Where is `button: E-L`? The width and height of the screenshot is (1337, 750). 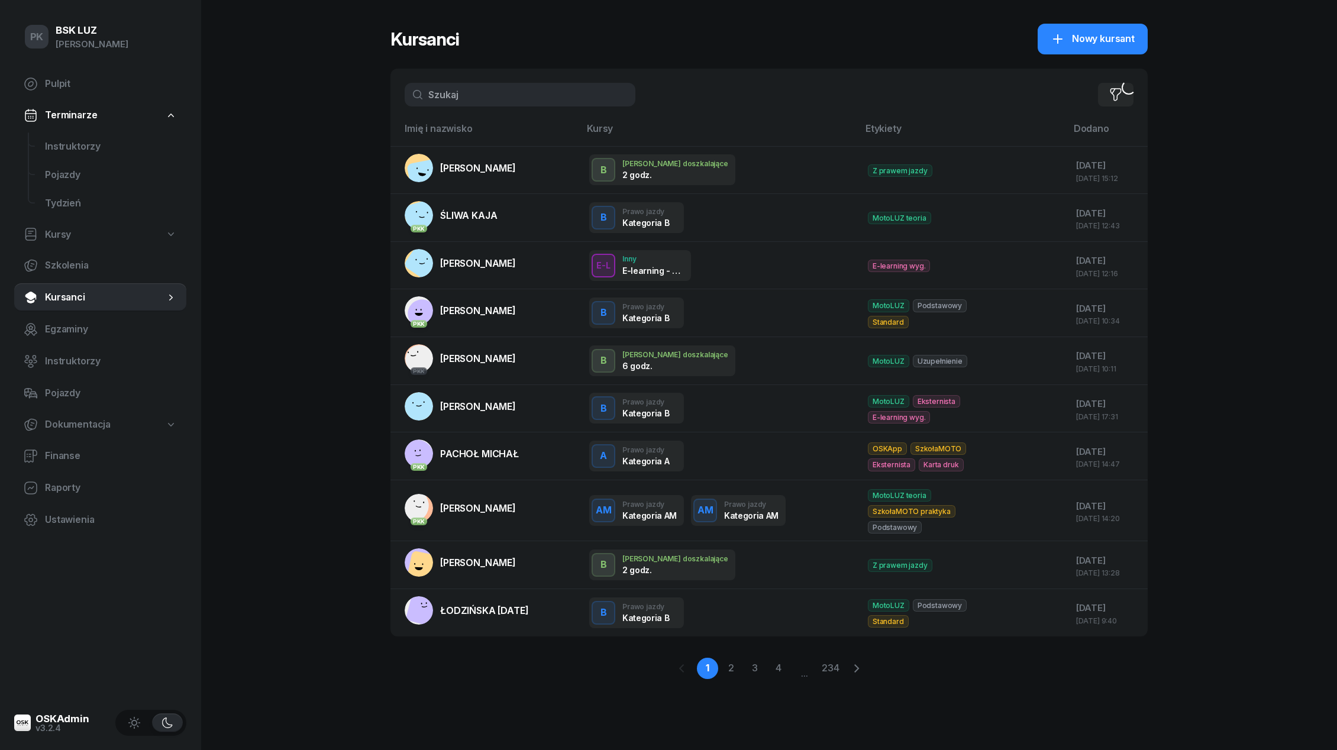 button: E-L is located at coordinates (603, 266).